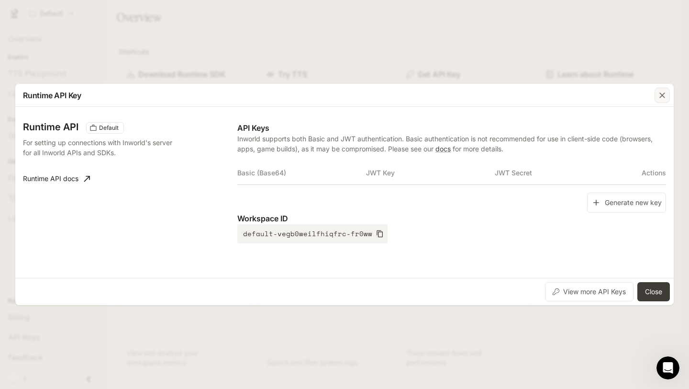 The image size is (689, 389). Describe the element at coordinates (56, 179) in the screenshot. I see `a: Runtime API docs` at that location.